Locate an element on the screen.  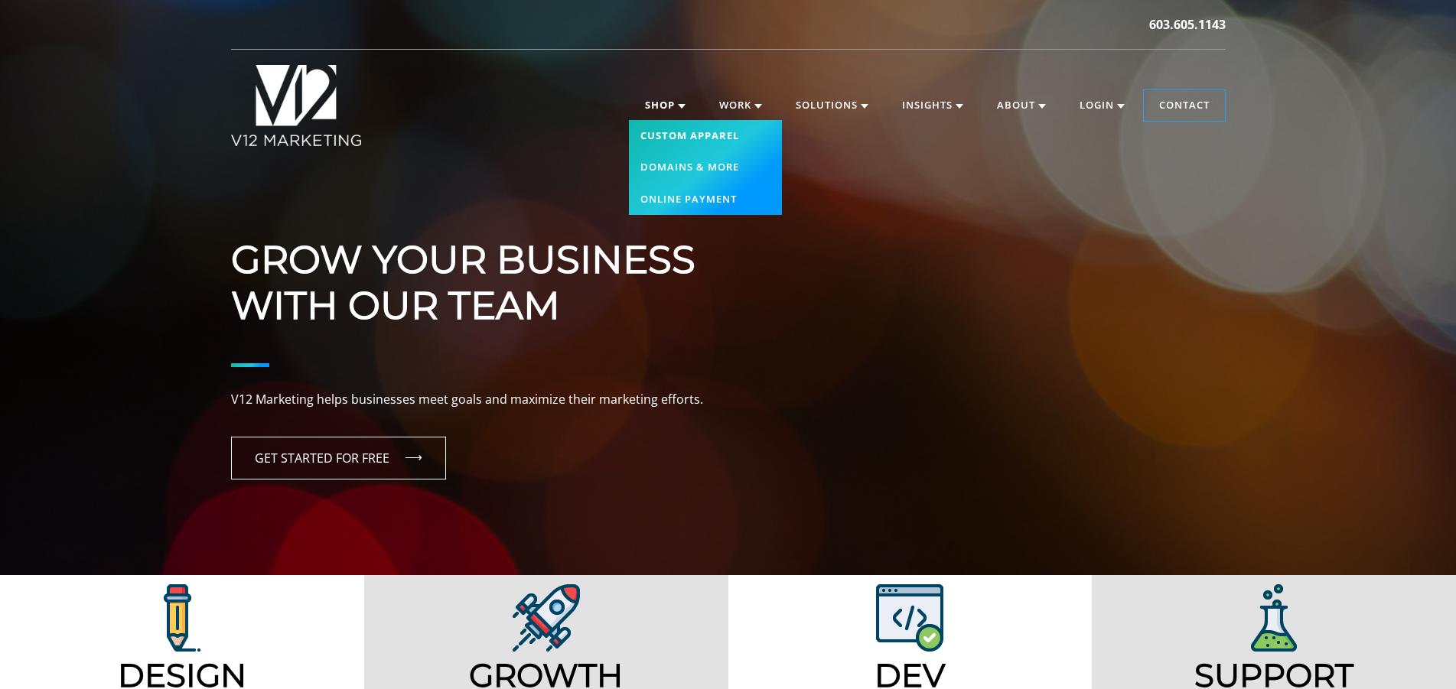
img: V12 Marketing Support Solutions is located at coordinates (1274, 618).